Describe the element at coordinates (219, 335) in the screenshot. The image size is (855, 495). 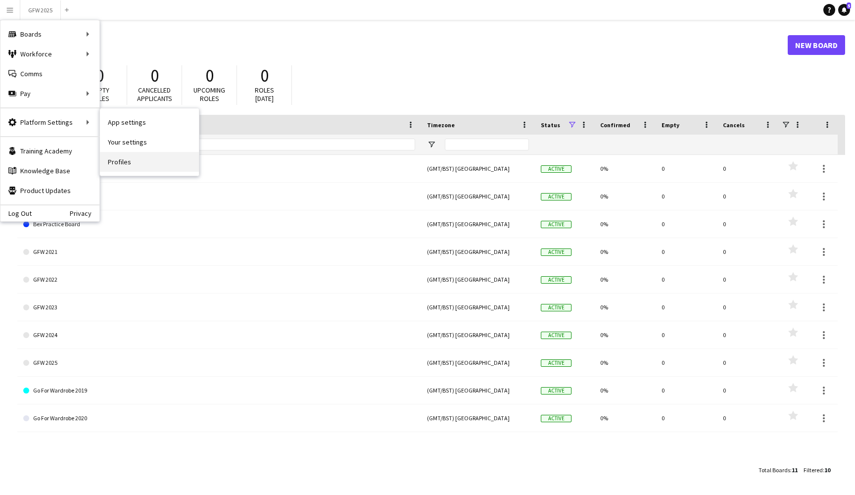
I see `a: GFW 2024` at that location.